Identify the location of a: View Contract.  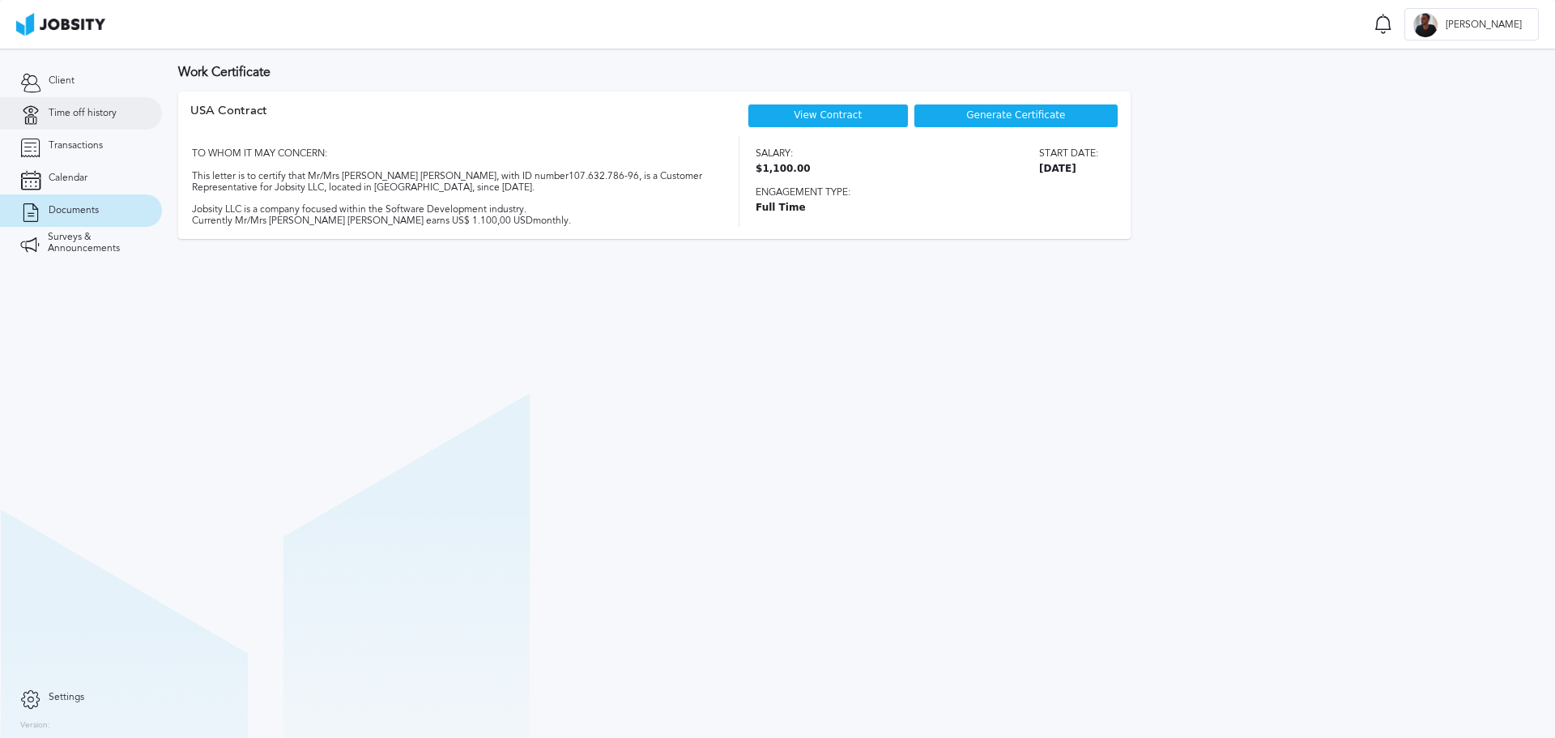
(828, 115).